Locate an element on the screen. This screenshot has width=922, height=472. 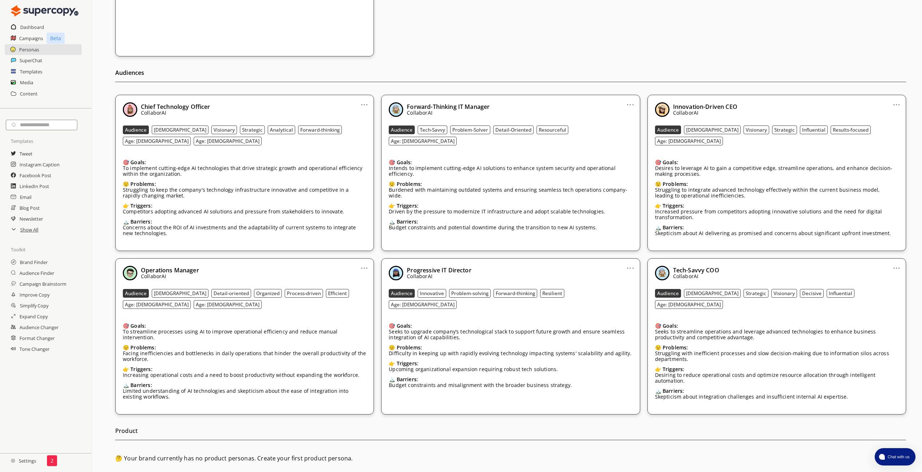
p: Driven by the pressure to modernize IT infrastructure and adopt scalable technologies. is located at coordinates (497, 211).